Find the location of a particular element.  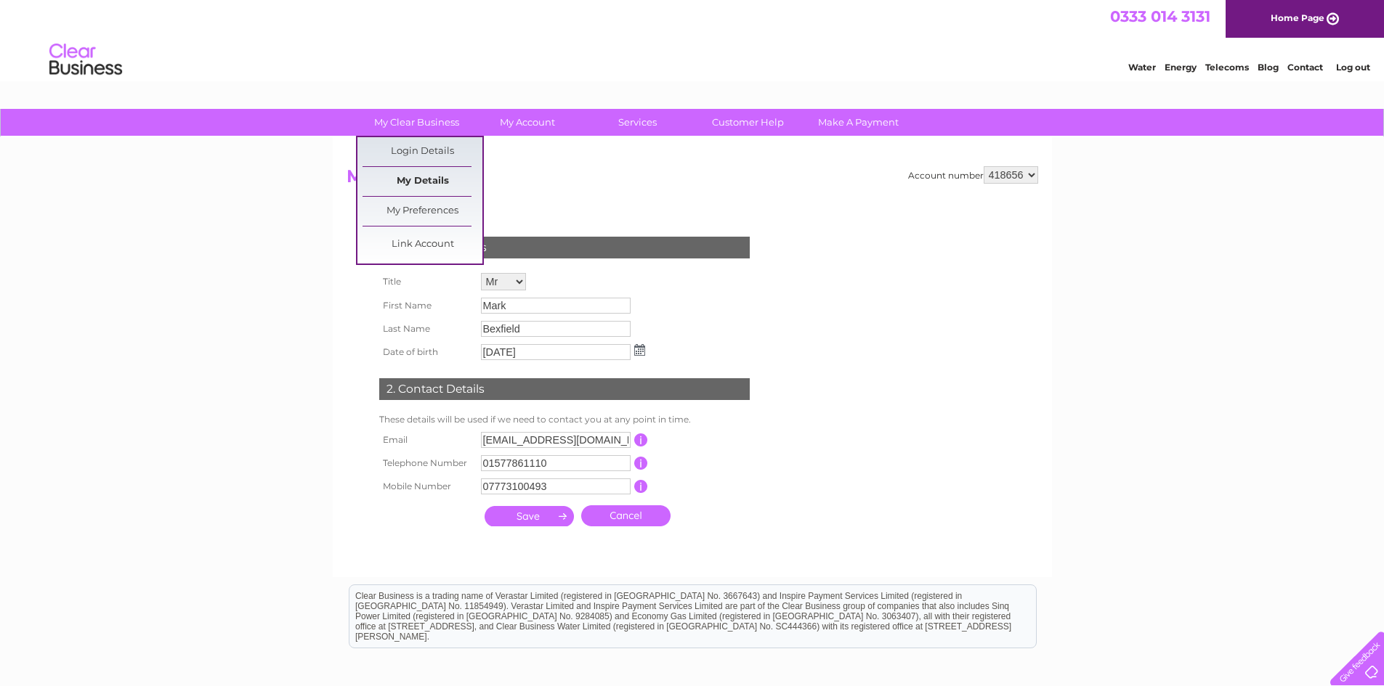

div: 1. Personal Details is located at coordinates (564, 248).